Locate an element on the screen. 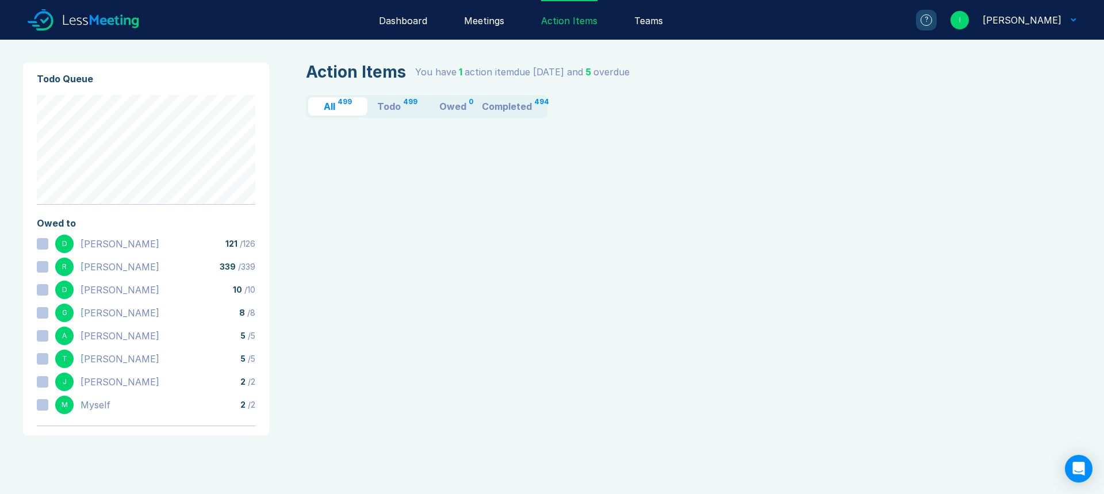 Image resolution: width=1104 pixels, height=494 pixels. div: J is located at coordinates (64, 382).